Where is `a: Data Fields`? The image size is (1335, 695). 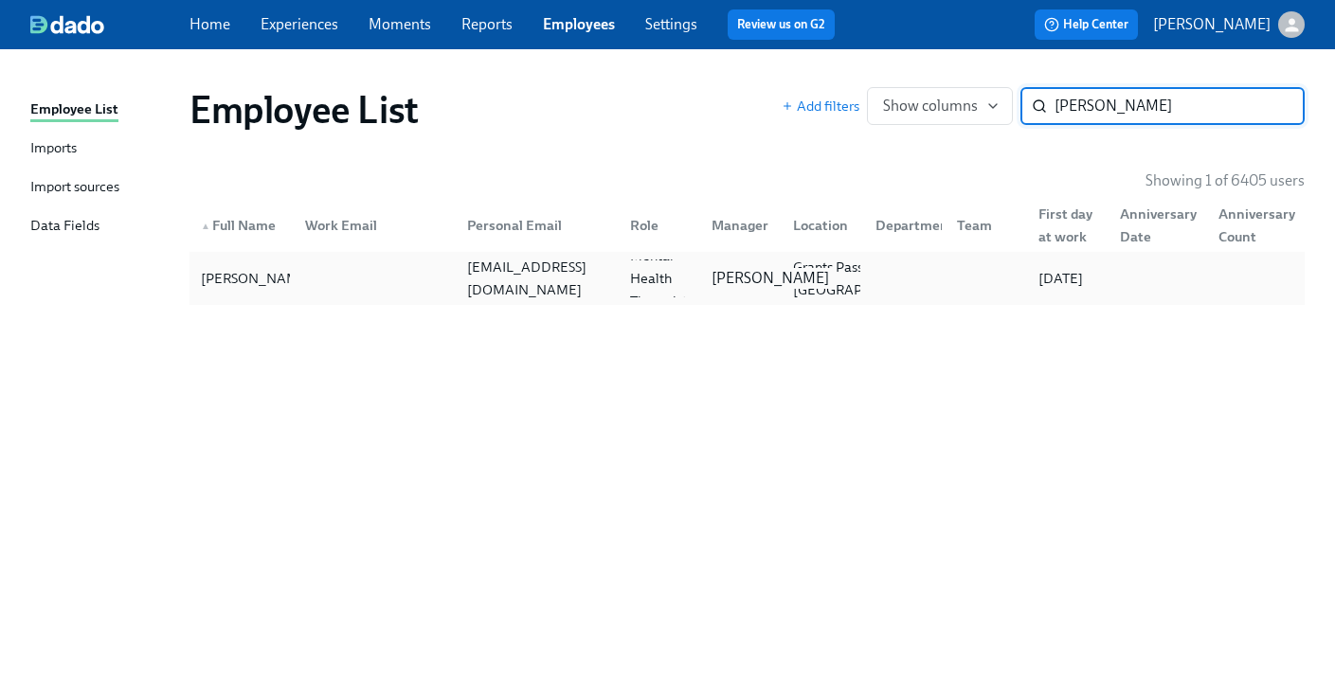
a: Data Fields is located at coordinates (102, 226).